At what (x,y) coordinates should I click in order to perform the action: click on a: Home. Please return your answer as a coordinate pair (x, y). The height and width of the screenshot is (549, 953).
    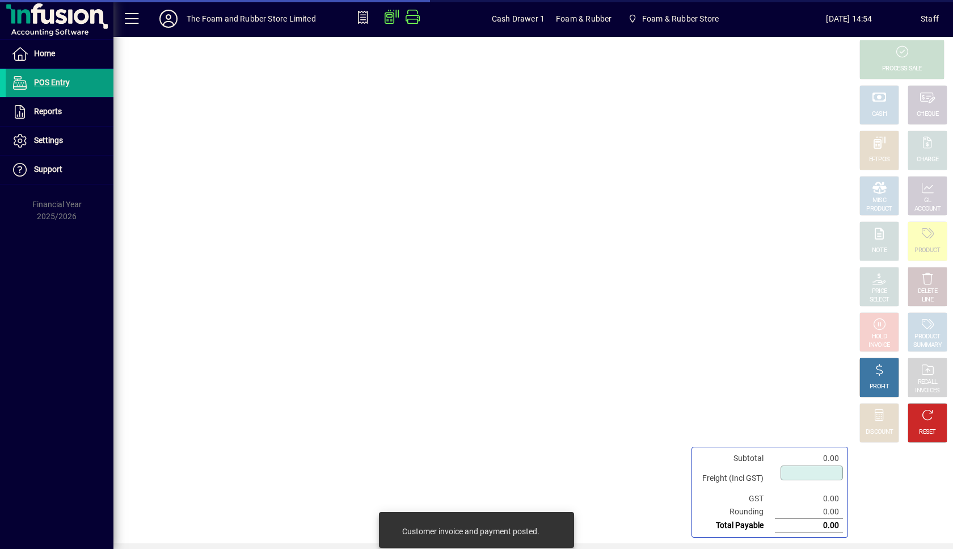
    Looking at the image, I should click on (60, 54).